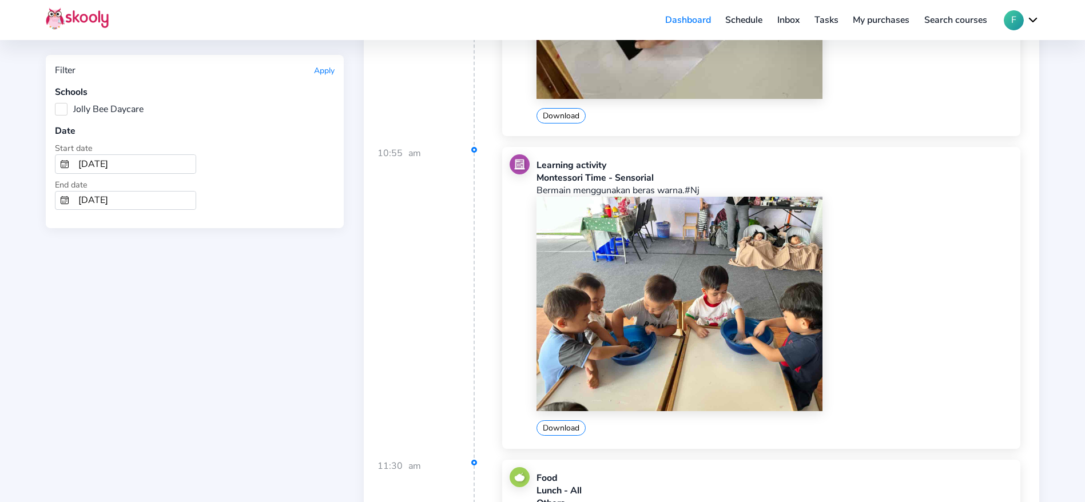 This screenshot has width=1085, height=502. Describe the element at coordinates (74, 148) in the screenshot. I see `span: Start date` at that location.